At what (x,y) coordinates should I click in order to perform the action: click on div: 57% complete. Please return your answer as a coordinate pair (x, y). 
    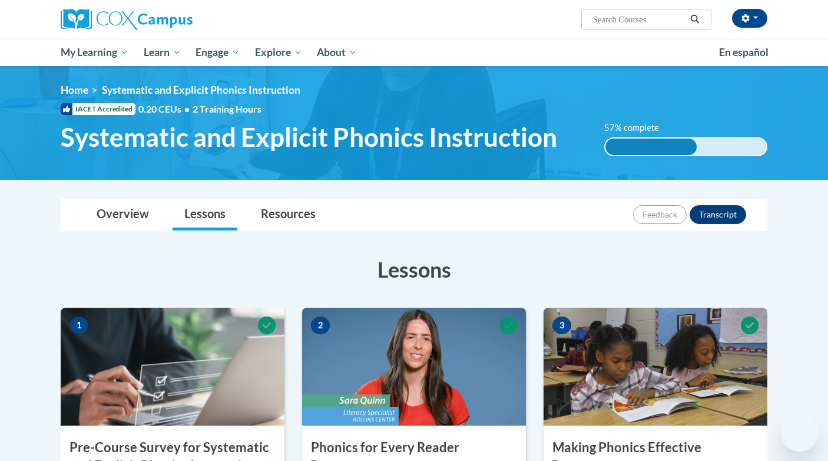
    Looking at the image, I should click on (651, 147).